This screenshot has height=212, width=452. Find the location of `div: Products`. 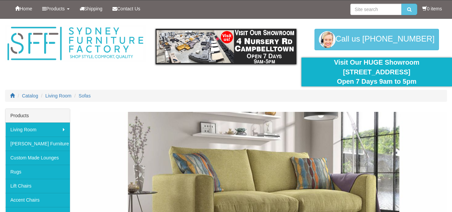

div: Products is located at coordinates (37, 115).